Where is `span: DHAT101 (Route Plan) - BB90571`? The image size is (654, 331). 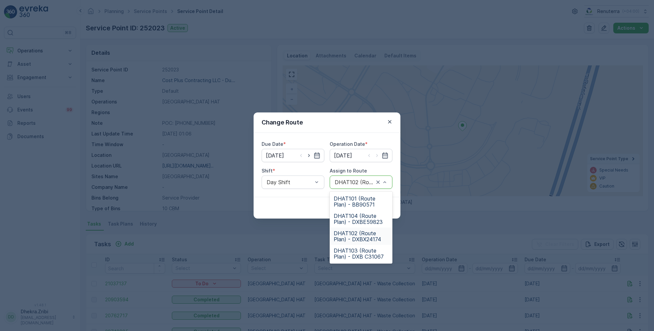 span: DHAT101 (Route Plan) - BB90571 is located at coordinates (361, 202).